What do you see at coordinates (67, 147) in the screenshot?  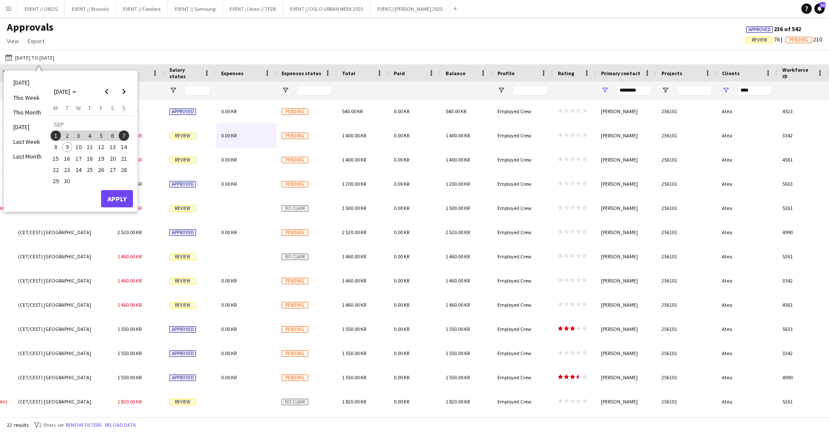 I see `span: 9` at bounding box center [67, 147].